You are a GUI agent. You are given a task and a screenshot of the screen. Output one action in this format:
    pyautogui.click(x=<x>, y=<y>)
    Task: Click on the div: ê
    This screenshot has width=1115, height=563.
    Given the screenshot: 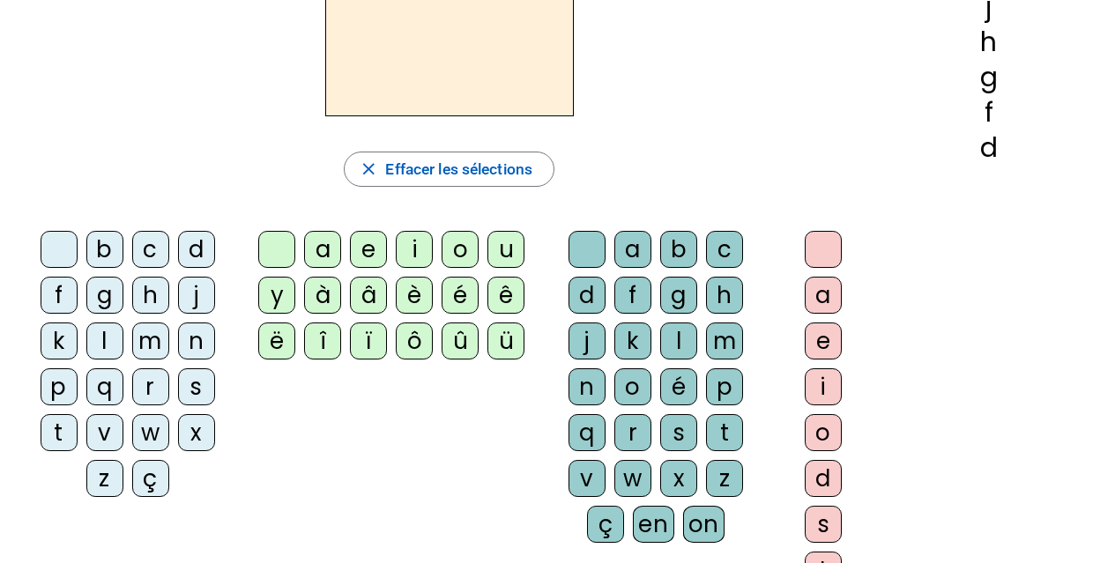 What is the action you would take?
    pyautogui.click(x=506, y=295)
    